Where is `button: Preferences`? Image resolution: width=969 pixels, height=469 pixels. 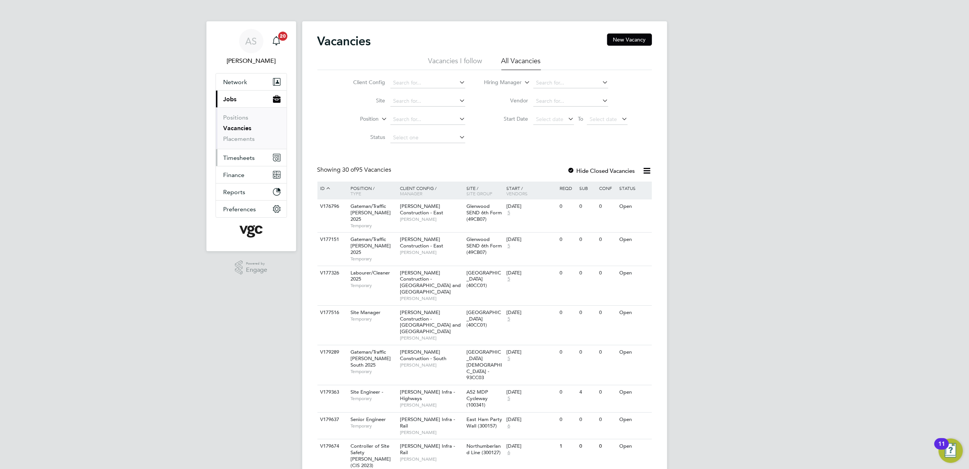 button: Preferences is located at coordinates (251, 209).